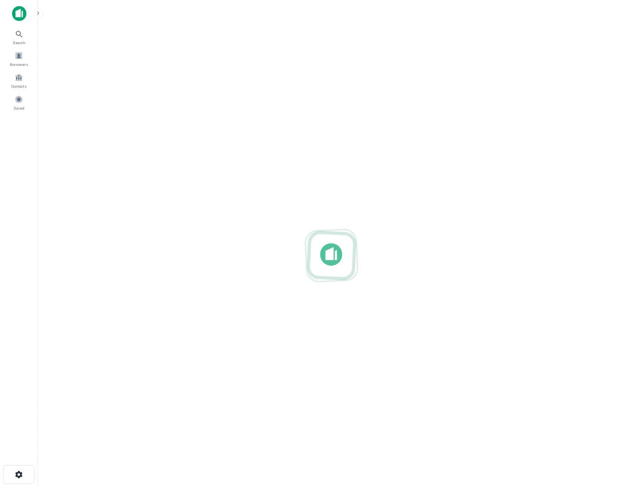 This screenshot has height=487, width=625. I want to click on span: Search, so click(19, 43).